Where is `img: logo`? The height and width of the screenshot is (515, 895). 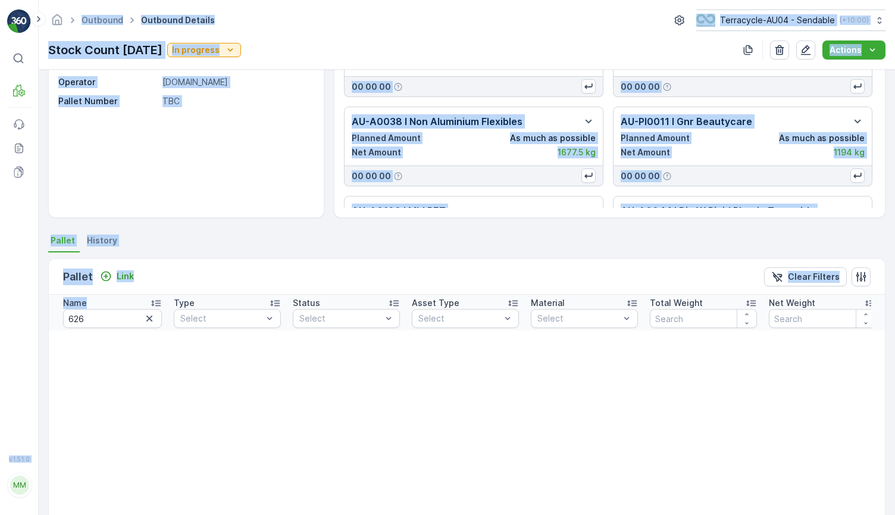 img: logo is located at coordinates (19, 21).